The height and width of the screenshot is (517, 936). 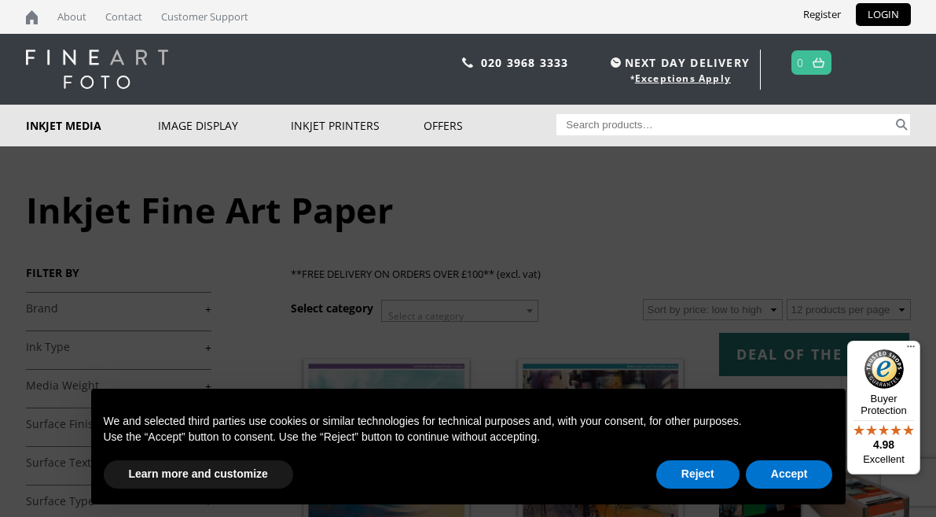 What do you see at coordinates (616, 62) in the screenshot?
I see `img: time.svg` at bounding box center [616, 62].